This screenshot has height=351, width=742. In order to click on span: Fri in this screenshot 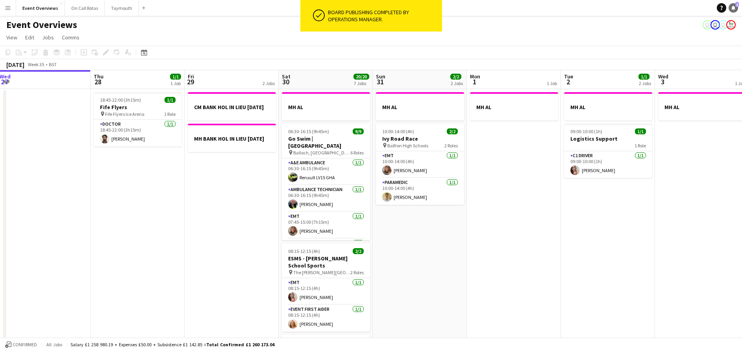, I will do `click(191, 76)`.